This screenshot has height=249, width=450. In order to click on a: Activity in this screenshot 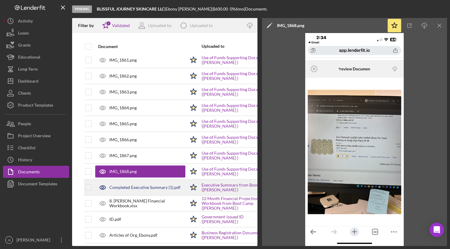, I will do `click(36, 21)`.